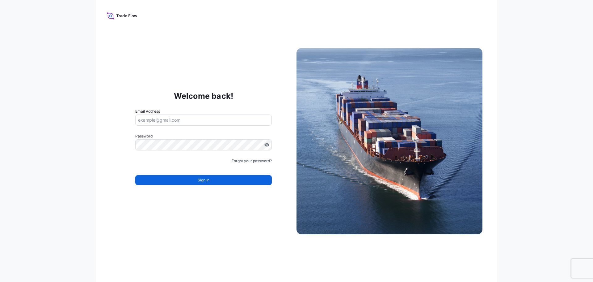 This screenshot has width=593, height=282. What do you see at coordinates (204, 180) in the screenshot?
I see `button: Sign In` at bounding box center [204, 180].